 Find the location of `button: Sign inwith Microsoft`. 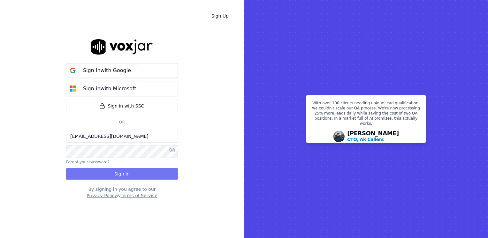

button: Sign inwith Microsoft is located at coordinates (122, 89).